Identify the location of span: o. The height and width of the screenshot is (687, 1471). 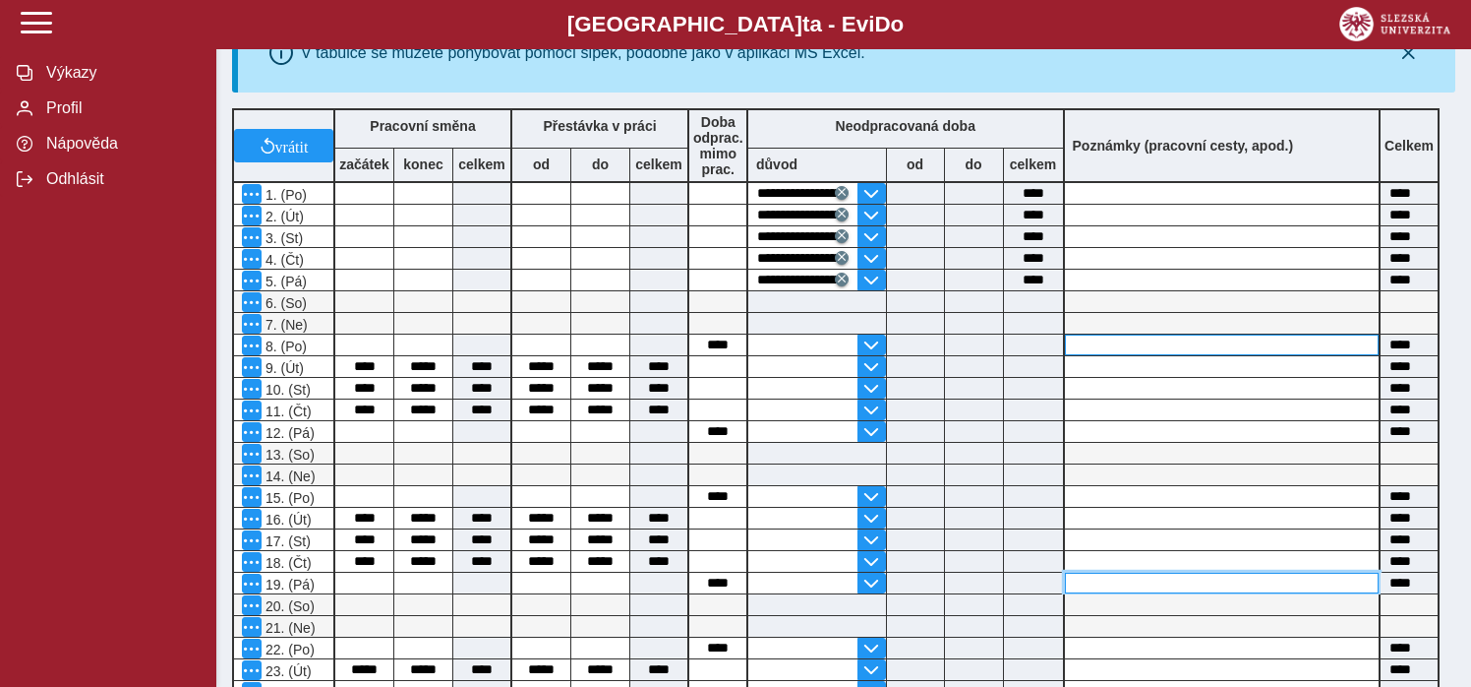
(898, 24).